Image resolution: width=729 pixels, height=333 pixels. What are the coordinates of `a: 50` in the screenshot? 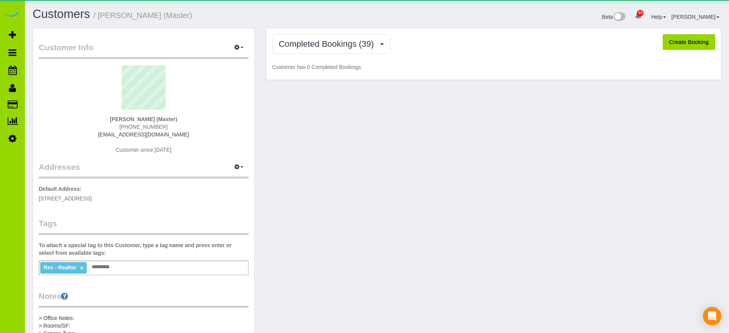 It's located at (638, 16).